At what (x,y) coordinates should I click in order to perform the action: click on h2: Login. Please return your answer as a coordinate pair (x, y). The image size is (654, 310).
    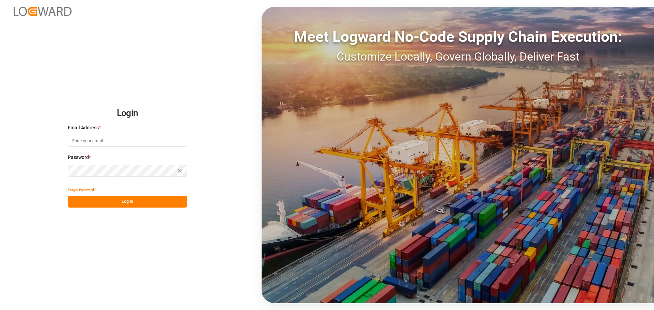
    Looking at the image, I should click on (127, 113).